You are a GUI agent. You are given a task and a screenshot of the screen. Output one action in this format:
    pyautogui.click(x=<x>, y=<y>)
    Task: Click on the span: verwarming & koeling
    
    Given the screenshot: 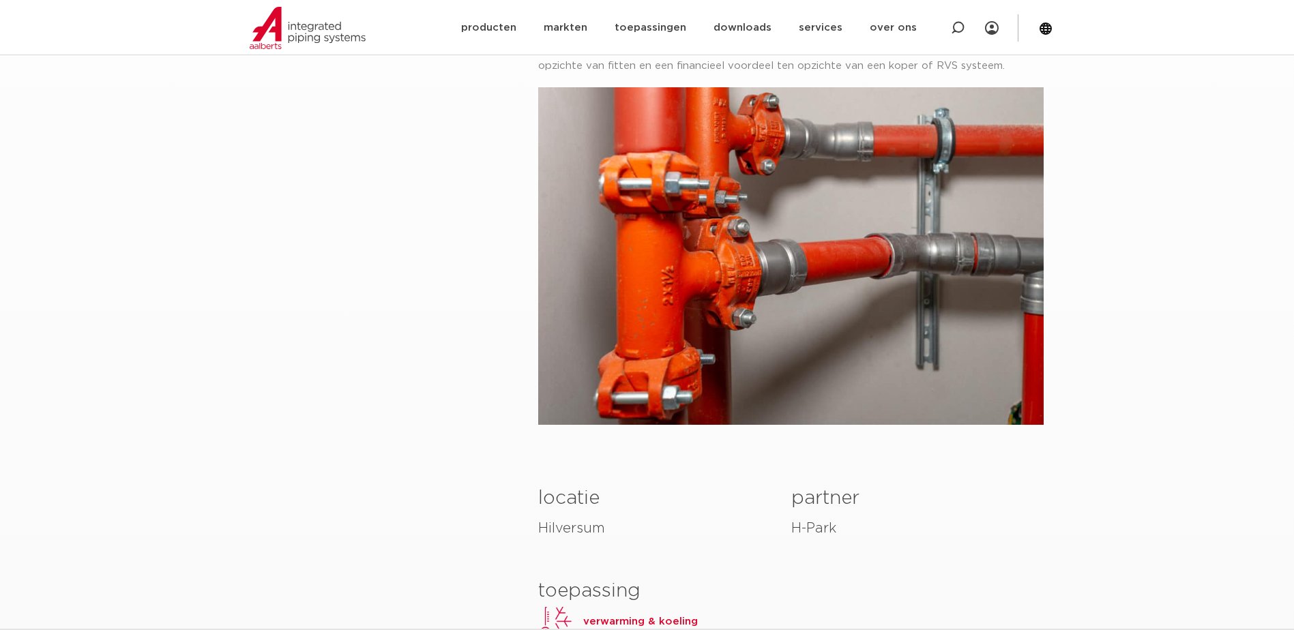 What is the action you would take?
    pyautogui.click(x=641, y=622)
    